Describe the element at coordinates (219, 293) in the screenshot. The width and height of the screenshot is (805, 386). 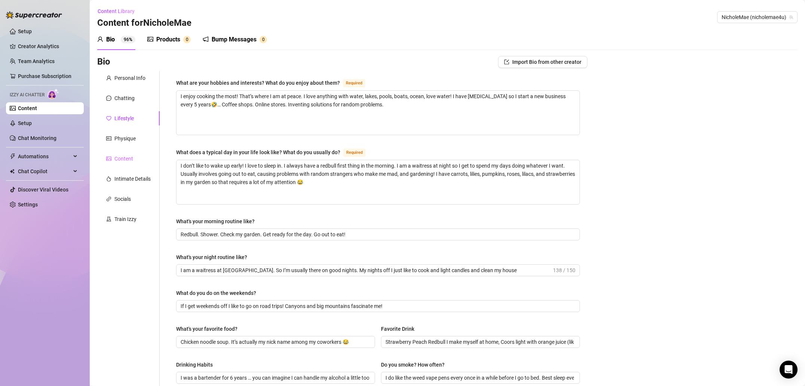
I see `label: What do you do on the weekends?` at that location.